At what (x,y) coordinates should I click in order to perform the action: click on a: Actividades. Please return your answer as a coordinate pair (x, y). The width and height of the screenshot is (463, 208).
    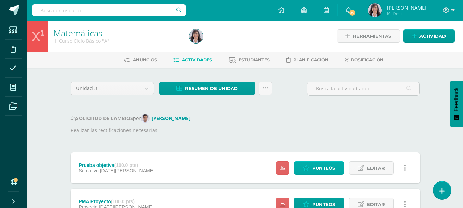
    Looking at the image, I should click on (193, 60).